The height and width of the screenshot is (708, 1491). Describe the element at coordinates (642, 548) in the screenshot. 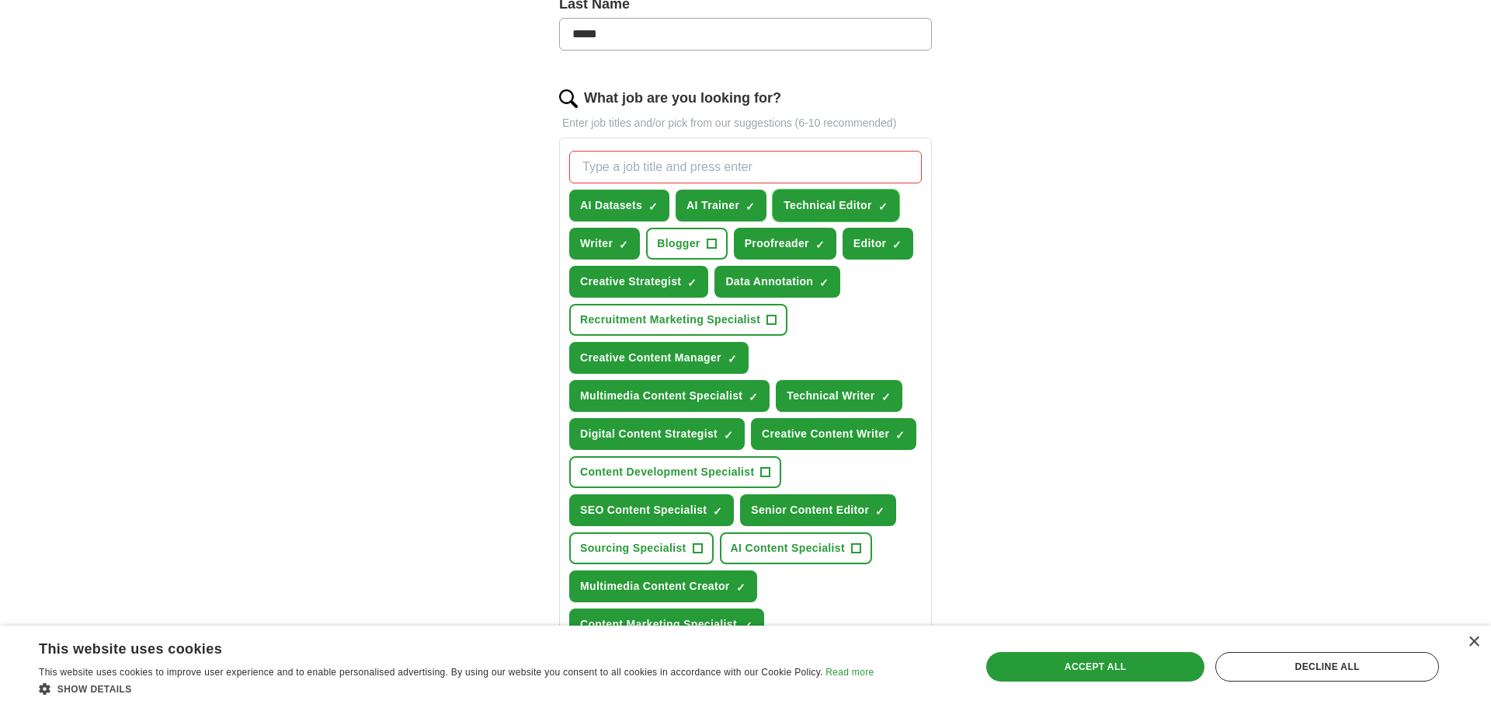

I see `button: Sourcing Specialist` at that location.